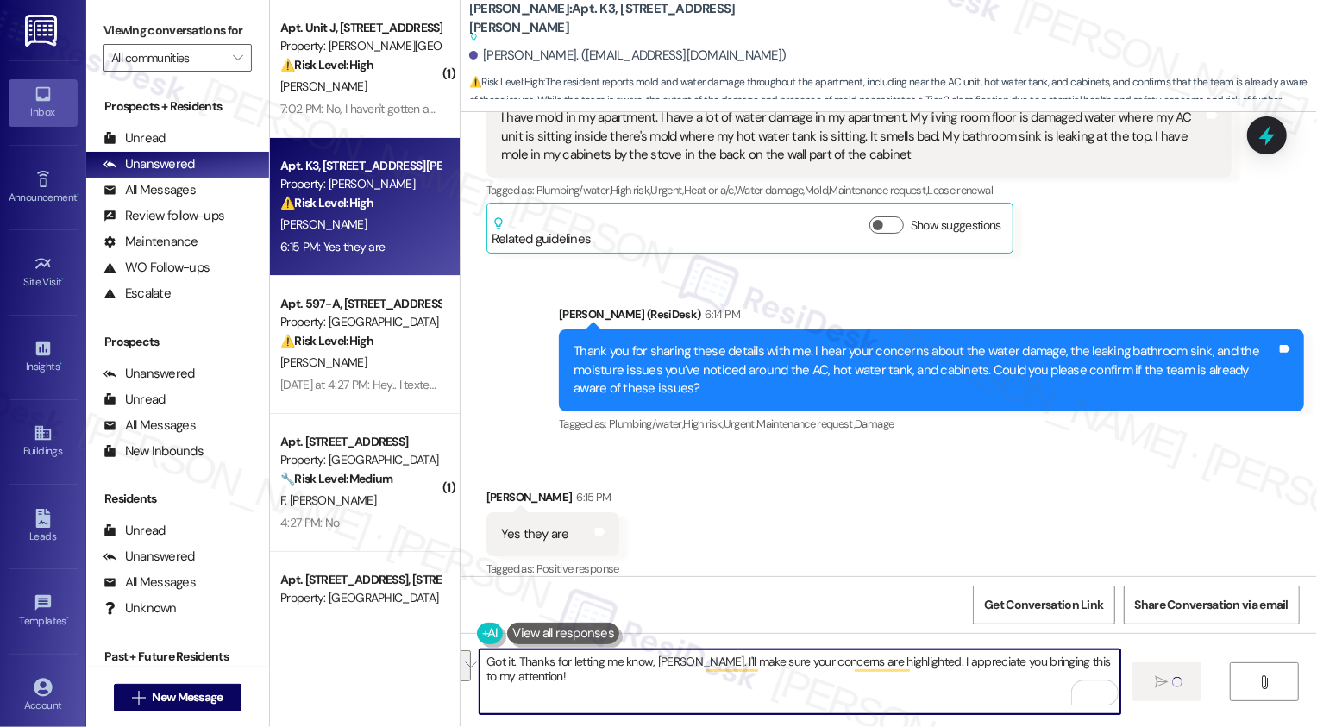 Image resolution: width=1317 pixels, height=727 pixels. Describe the element at coordinates (154, 451) in the screenshot. I see `div: New Inbounds` at that location.